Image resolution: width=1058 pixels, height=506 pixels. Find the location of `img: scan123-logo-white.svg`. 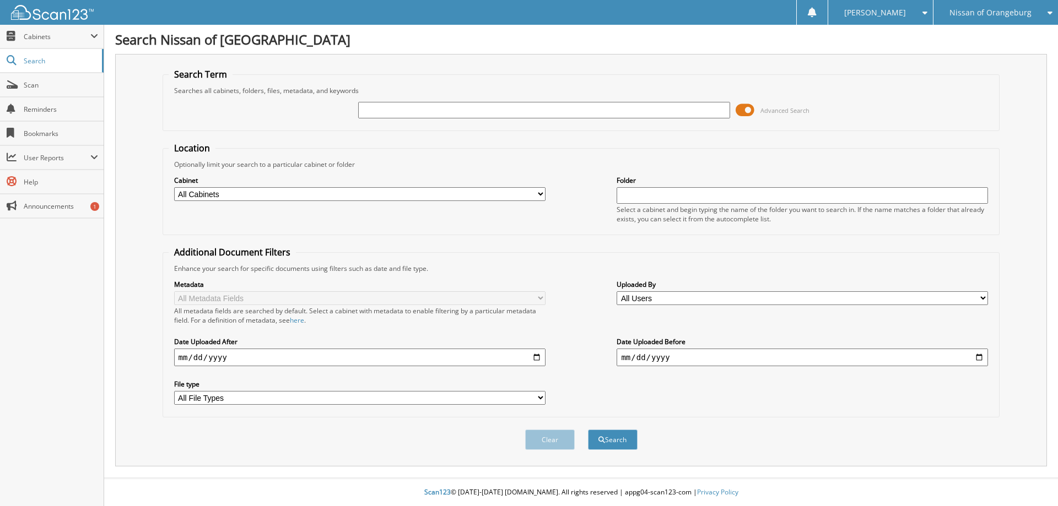

img: scan123-logo-white.svg is located at coordinates (52, 12).